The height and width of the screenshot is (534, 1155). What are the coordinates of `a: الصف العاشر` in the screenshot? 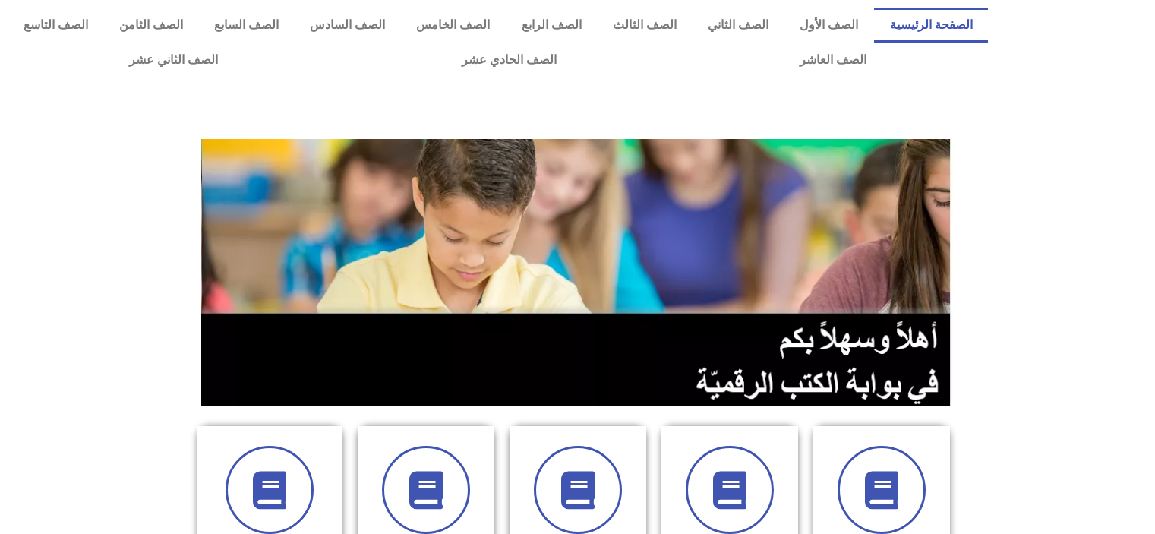 It's located at (833, 60).